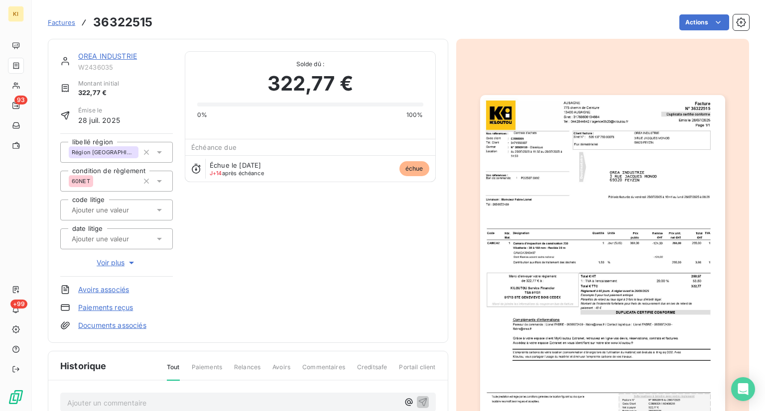  I want to click on a: OREA INDUSTRIE, so click(108, 56).